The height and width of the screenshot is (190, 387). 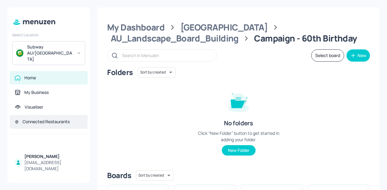 What do you see at coordinates (49, 35) in the screenshot?
I see `div: Select Location` at bounding box center [49, 35].